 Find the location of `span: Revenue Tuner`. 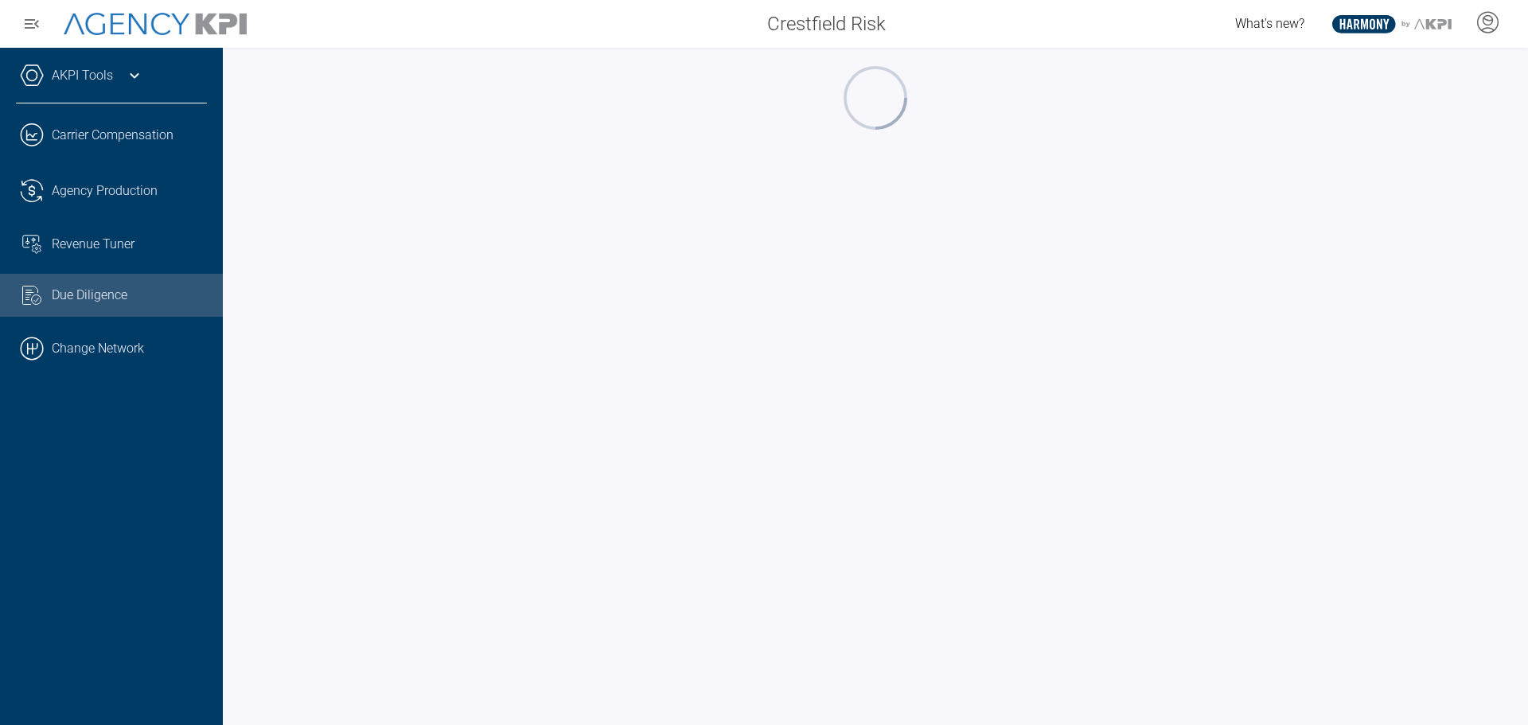

span: Revenue Tuner is located at coordinates (93, 244).